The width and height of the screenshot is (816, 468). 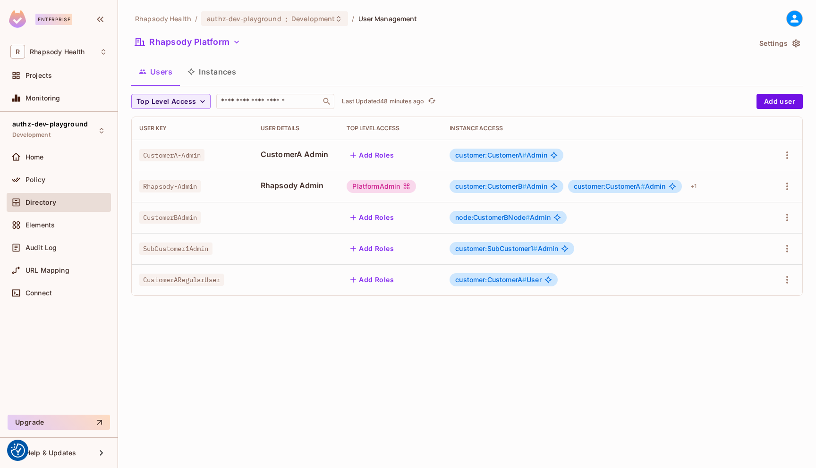 I want to click on button: Users, so click(x=155, y=72).